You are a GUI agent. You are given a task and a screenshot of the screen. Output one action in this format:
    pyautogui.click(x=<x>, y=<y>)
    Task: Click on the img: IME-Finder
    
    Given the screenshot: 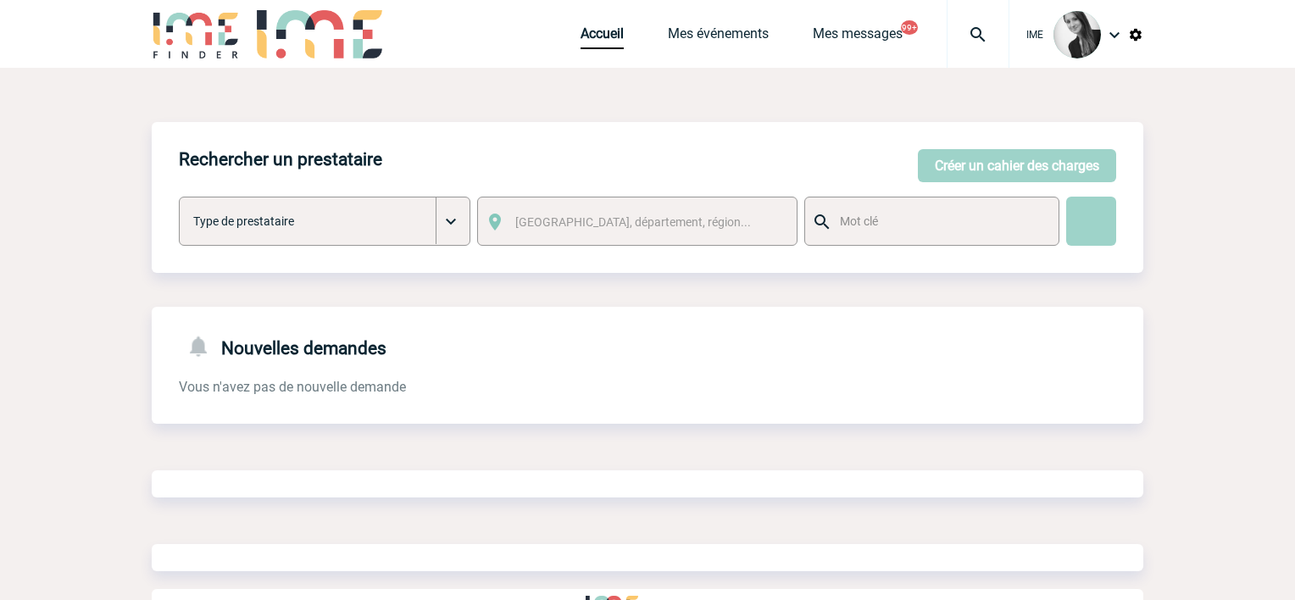 What is the action you would take?
    pyautogui.click(x=196, y=34)
    